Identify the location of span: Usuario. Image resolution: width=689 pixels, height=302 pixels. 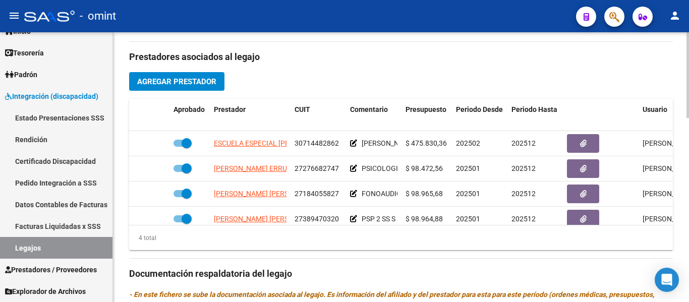
(655, 109).